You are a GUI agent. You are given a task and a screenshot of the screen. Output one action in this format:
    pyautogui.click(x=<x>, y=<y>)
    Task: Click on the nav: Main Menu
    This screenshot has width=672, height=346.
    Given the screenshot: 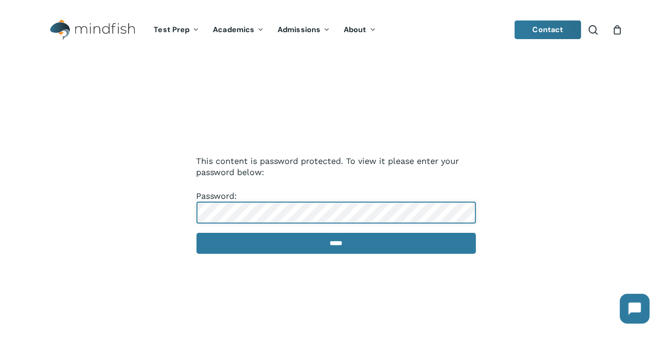 What is the action you would take?
    pyautogui.click(x=264, y=30)
    